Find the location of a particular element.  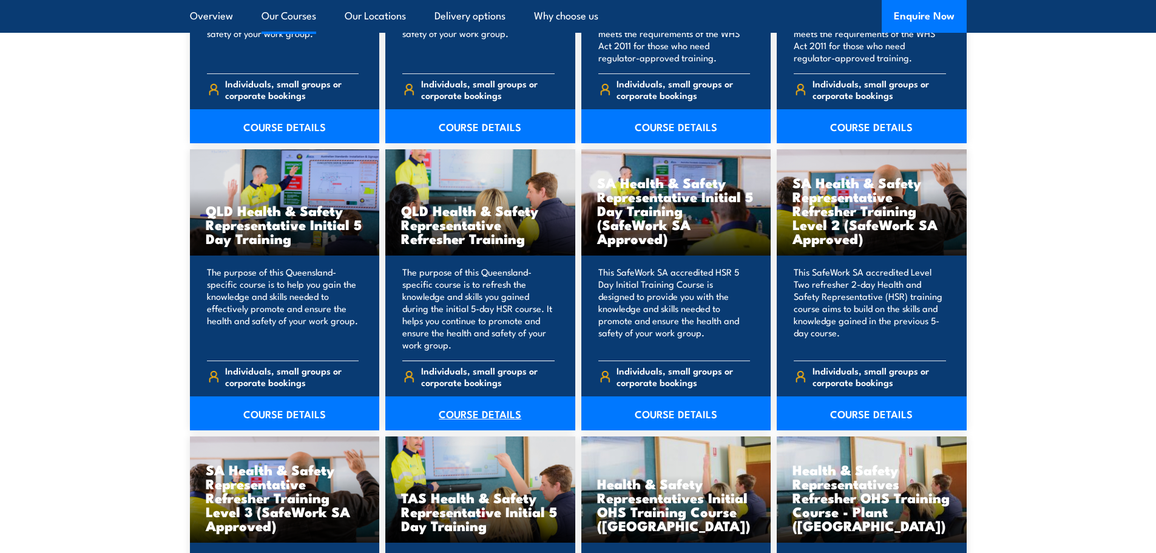

p: This SafeWork SA accredited HSR 5 Day Initial Training Course is designed to provide you with the... is located at coordinates (674, 308).